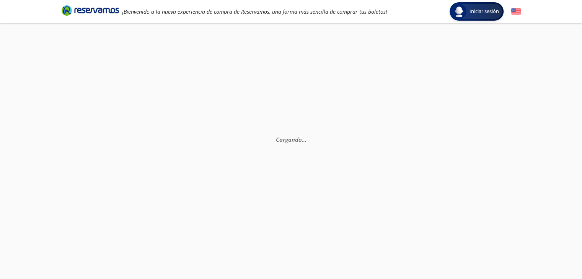 Image resolution: width=582 pixels, height=279 pixels. What do you see at coordinates (254, 11) in the screenshot?
I see `em: ¡Bienvenido a la nueva experiencia de compra de Reservamos, una forma más sencilla de comprar tus...` at bounding box center [254, 11].